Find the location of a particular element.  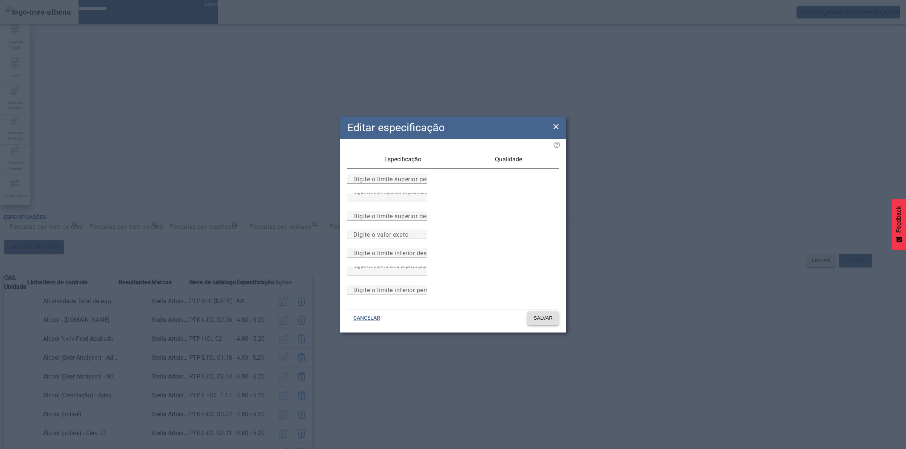

span: CANCELAR is located at coordinates (366, 319).